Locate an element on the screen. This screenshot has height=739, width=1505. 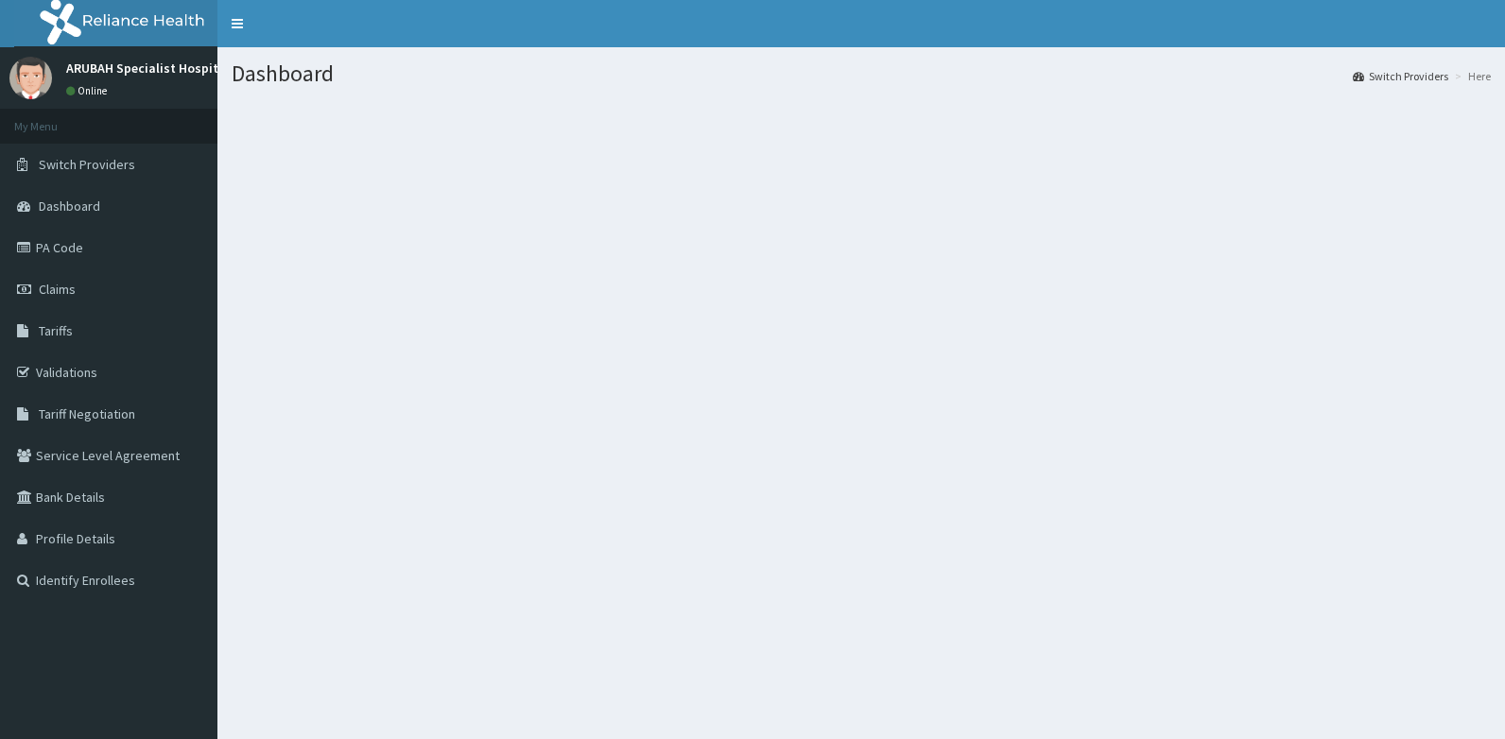
h1: Dashboard is located at coordinates (861, 74).